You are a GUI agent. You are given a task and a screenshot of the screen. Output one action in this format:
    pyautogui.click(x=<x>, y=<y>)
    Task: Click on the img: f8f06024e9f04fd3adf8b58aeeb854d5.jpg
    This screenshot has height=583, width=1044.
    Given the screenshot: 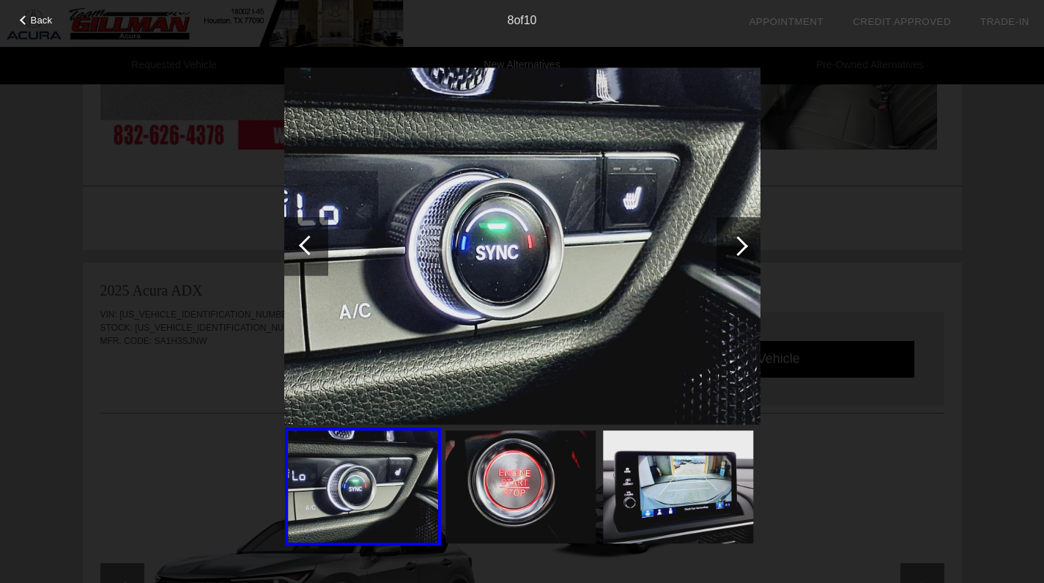 What is the action you would take?
    pyautogui.click(x=520, y=487)
    